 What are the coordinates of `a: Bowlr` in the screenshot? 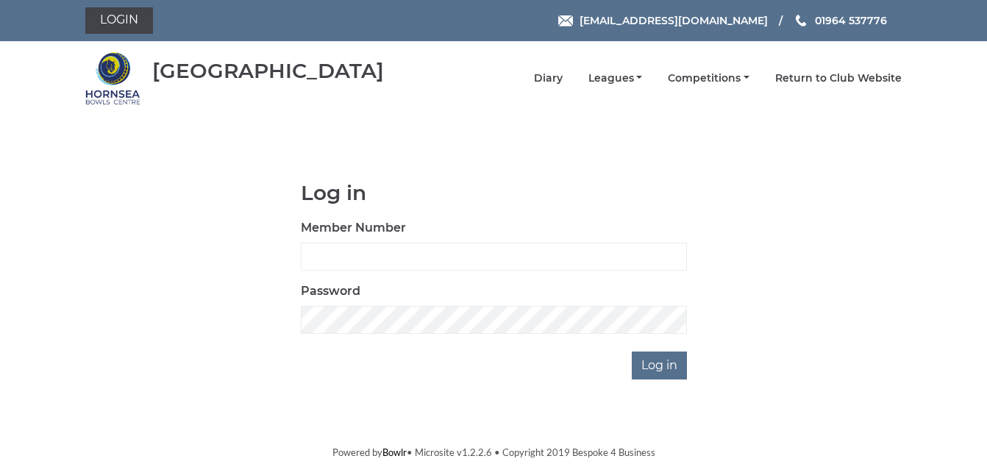 It's located at (394, 453).